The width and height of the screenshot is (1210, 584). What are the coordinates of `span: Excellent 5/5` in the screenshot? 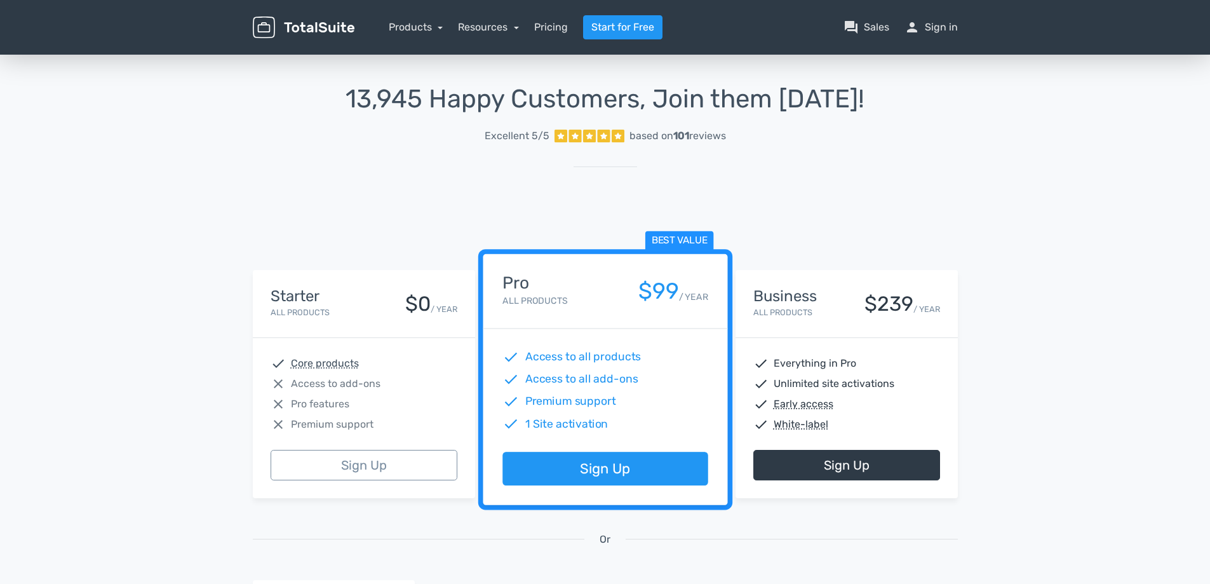 It's located at (517, 136).